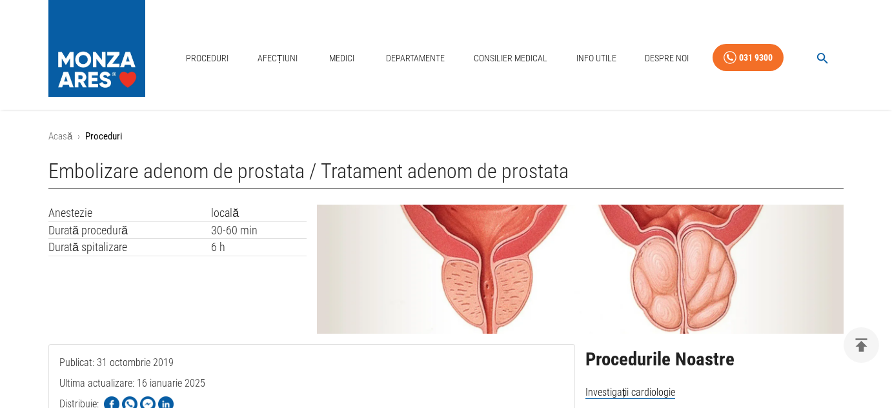 Image resolution: width=892 pixels, height=408 pixels. Describe the element at coordinates (596, 58) in the screenshot. I see `a: Info Utile` at that location.